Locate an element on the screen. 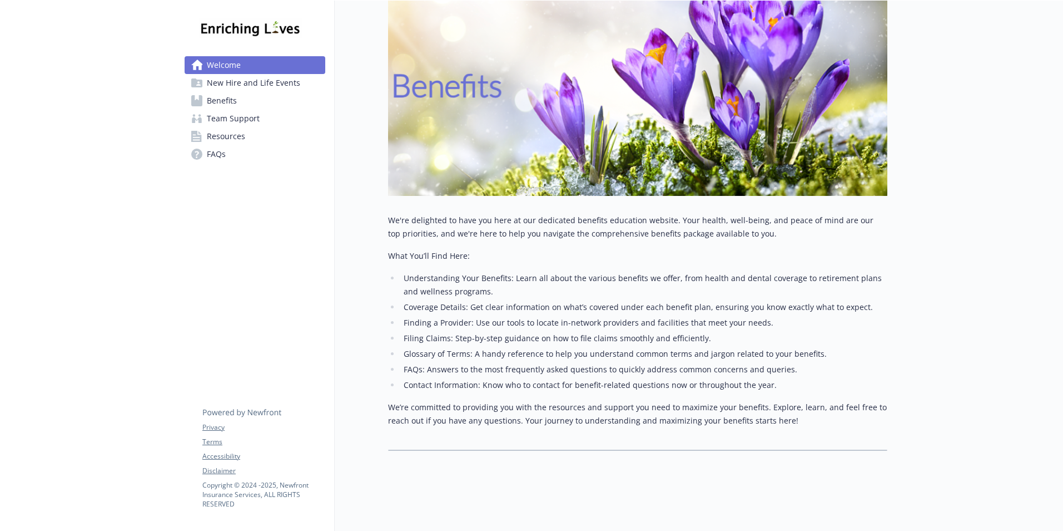  span: Team Support is located at coordinates (233, 118).